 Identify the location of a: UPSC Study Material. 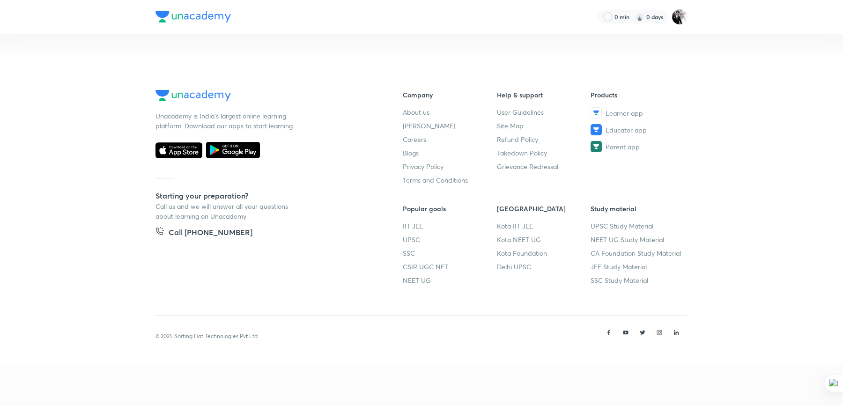
(637, 226).